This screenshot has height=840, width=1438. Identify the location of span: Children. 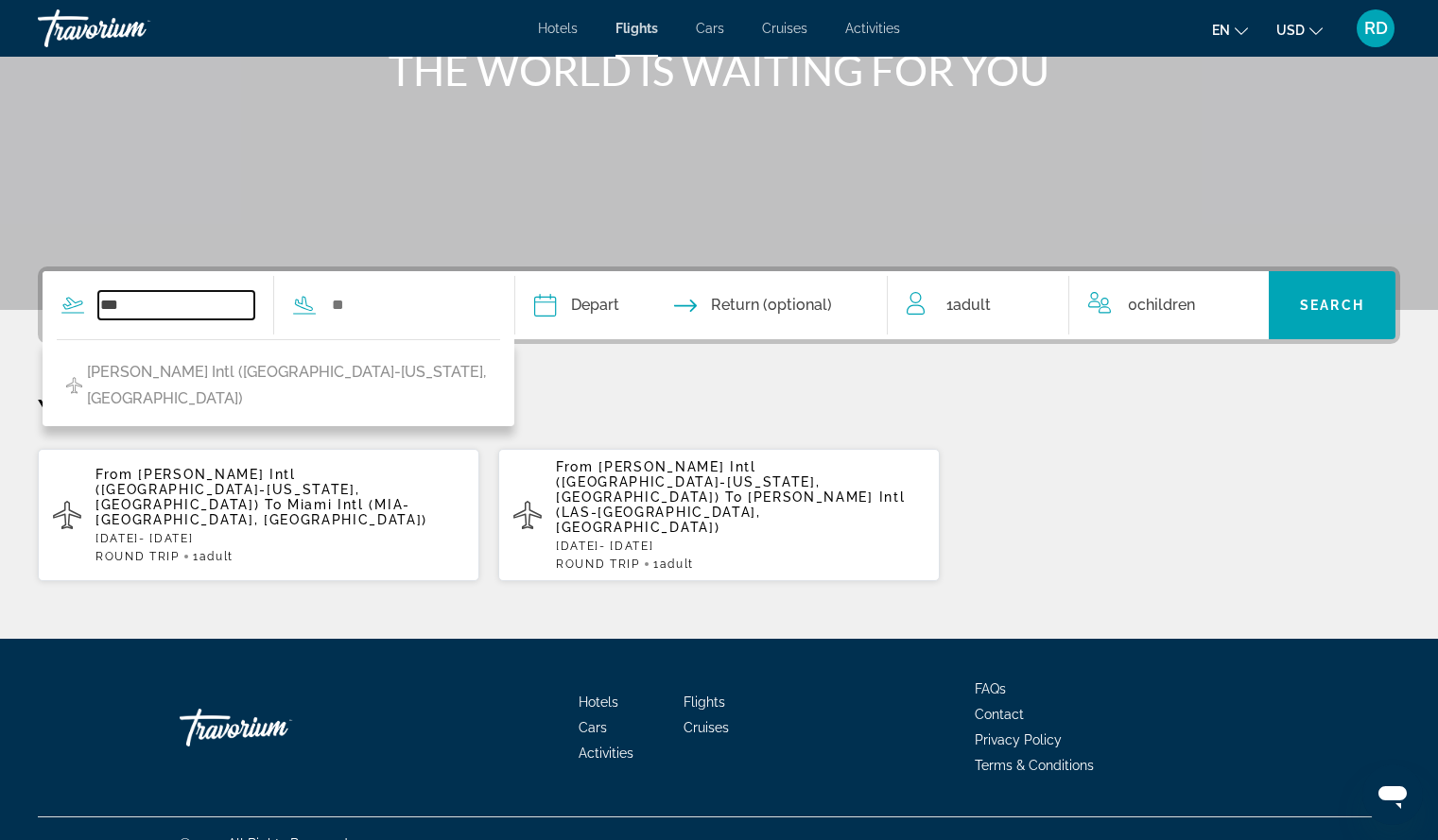
(1166, 305).